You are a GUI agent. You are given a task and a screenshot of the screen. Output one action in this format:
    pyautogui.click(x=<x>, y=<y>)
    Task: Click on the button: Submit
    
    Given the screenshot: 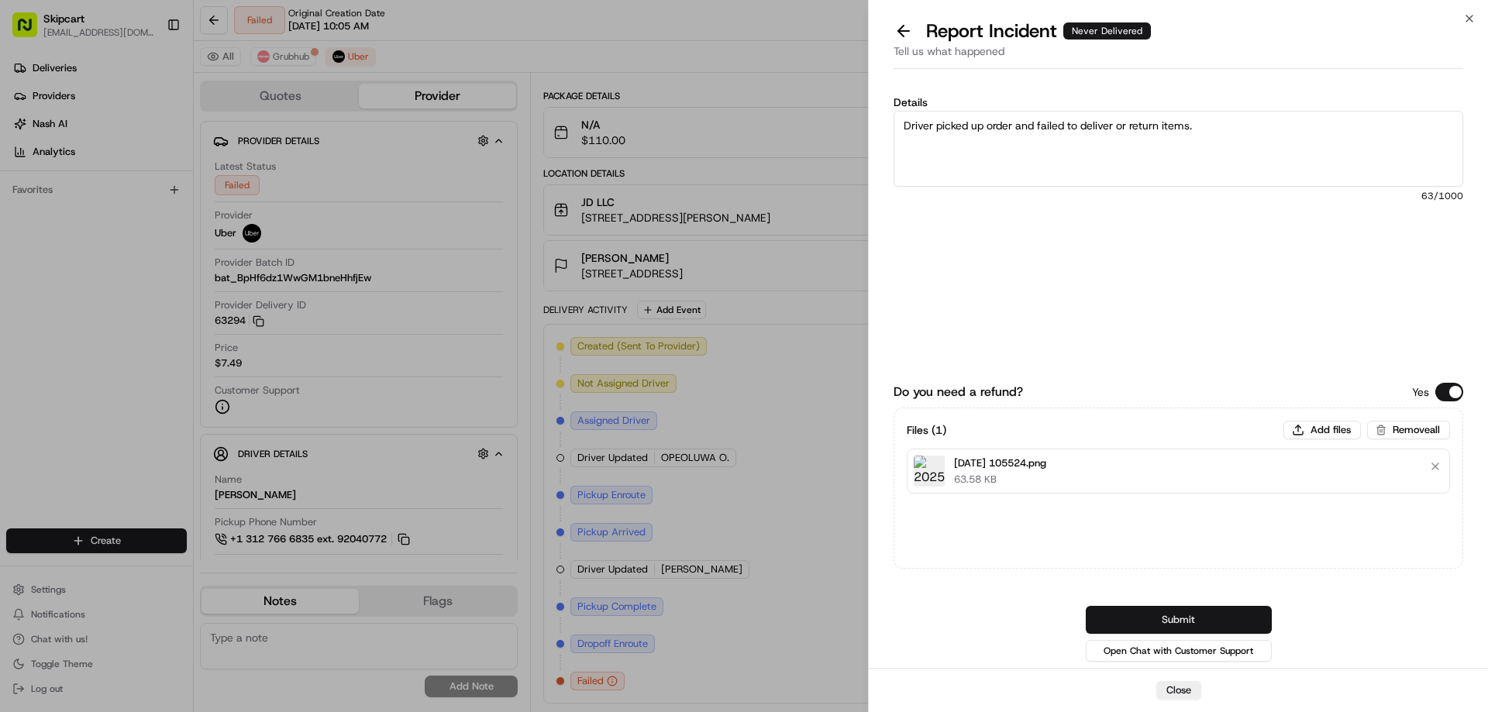 What is the action you would take?
    pyautogui.click(x=1179, y=620)
    